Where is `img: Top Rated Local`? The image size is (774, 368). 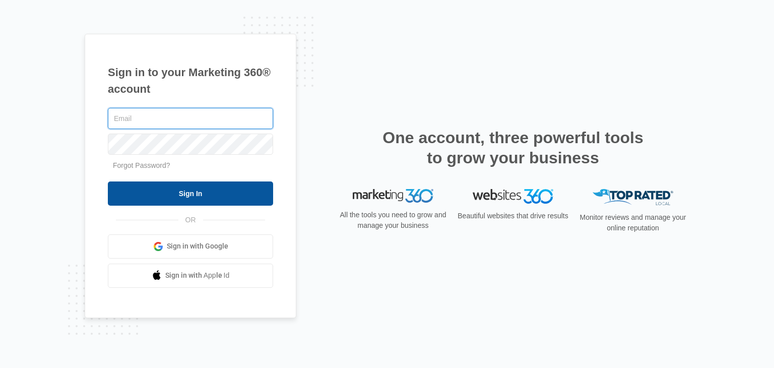
img: Top Rated Local is located at coordinates (633, 197).